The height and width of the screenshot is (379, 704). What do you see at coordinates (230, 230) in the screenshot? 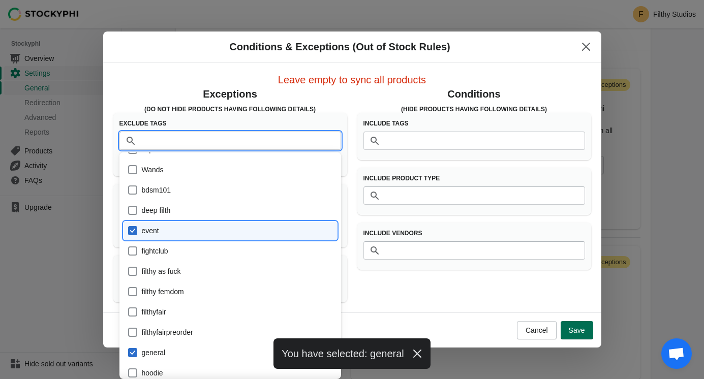
I see `li: event` at bounding box center [230, 230].